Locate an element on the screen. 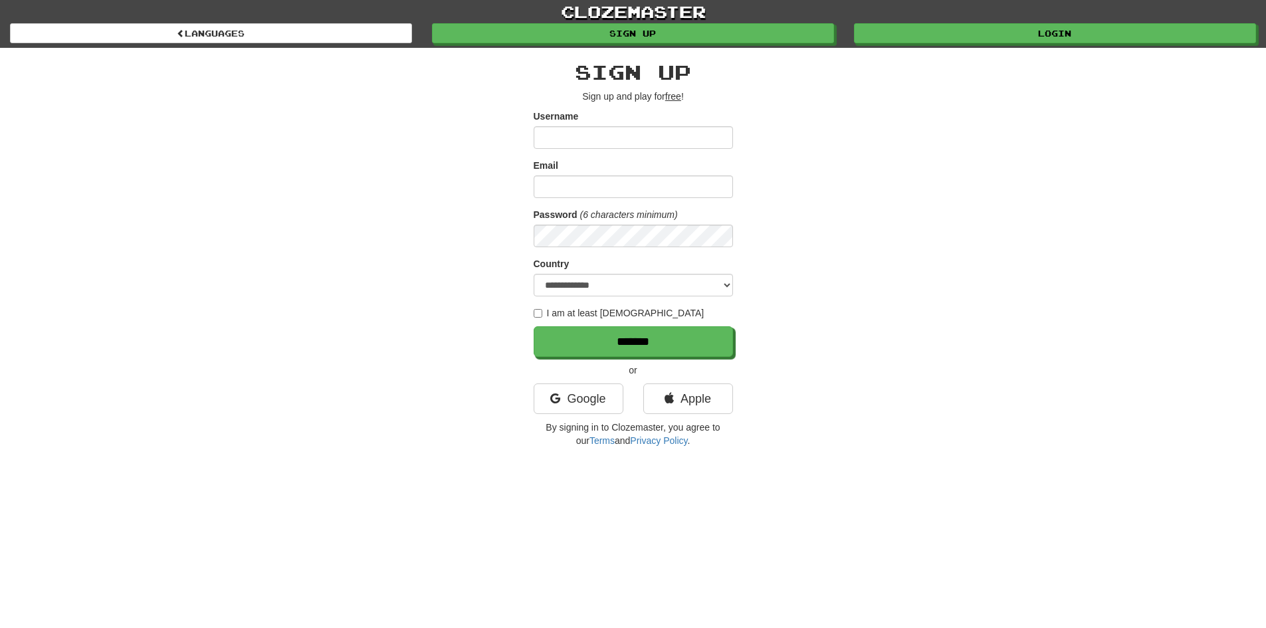 This screenshot has height=628, width=1266. label: Password is located at coordinates (556, 215).